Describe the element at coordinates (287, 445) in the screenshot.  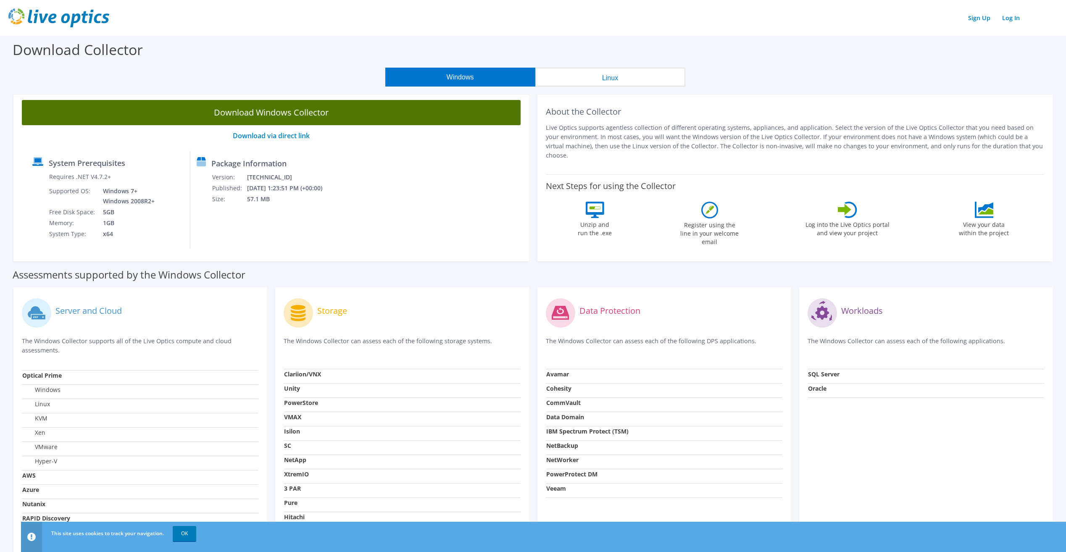
I see `strong: SC` at that location.